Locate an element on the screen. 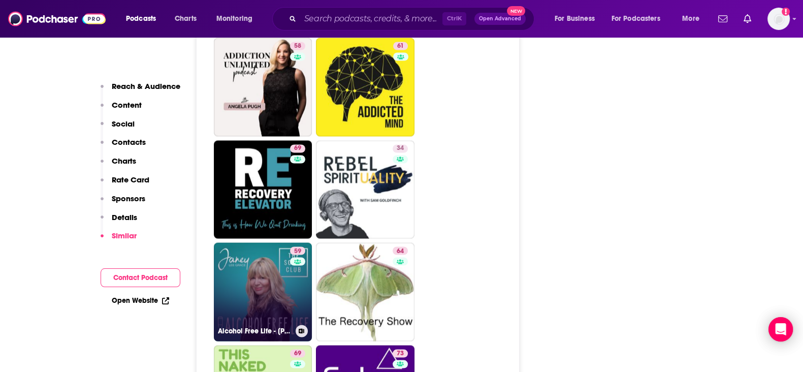 This screenshot has height=372, width=803. p: Reach & Audience is located at coordinates (146, 86).